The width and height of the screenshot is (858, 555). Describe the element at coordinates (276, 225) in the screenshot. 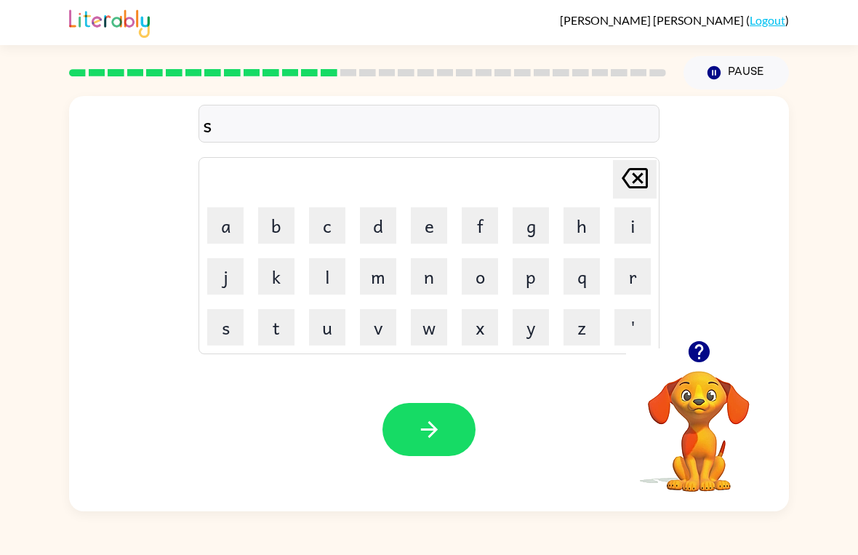

I see `button: b` at that location.